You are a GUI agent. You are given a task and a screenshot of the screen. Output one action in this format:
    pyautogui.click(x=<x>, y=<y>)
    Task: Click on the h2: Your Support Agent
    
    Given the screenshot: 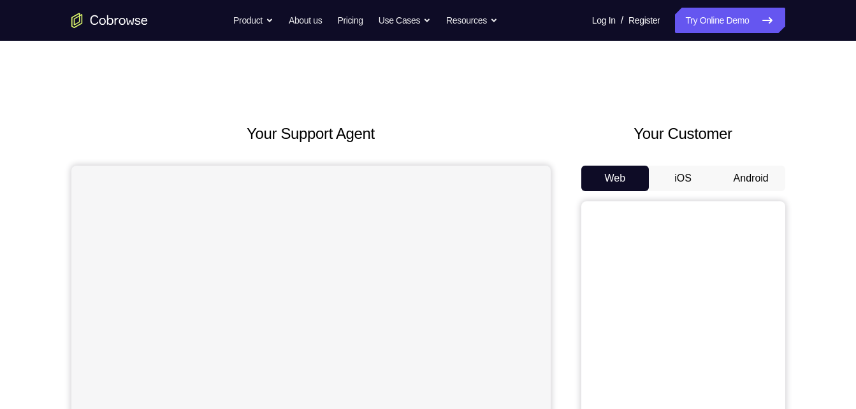 What is the action you would take?
    pyautogui.click(x=311, y=134)
    